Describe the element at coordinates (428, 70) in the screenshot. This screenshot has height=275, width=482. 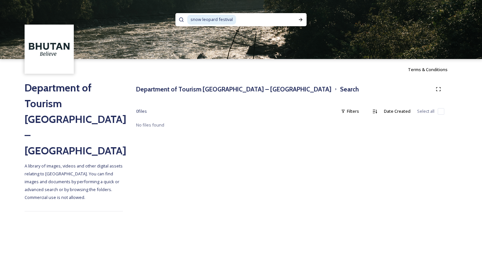
I see `span: Terms & Conditions` at that location.